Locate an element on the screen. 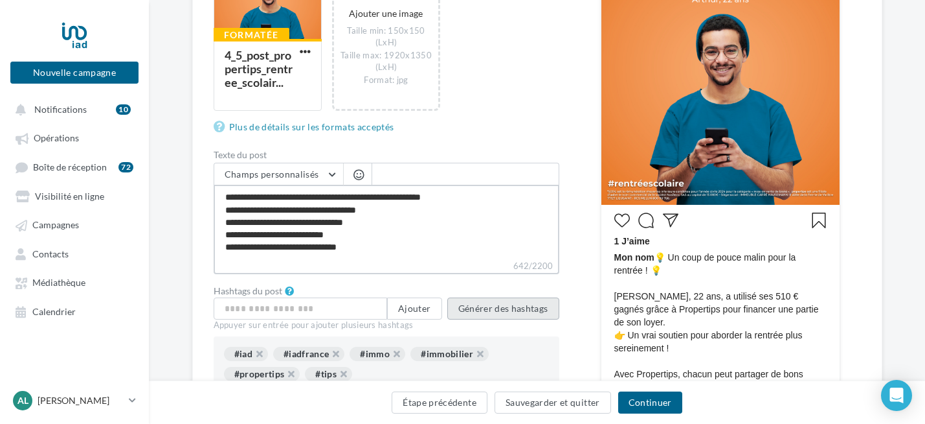 The height and width of the screenshot is (424, 925). label: 642/2200 is located at coordinates (387, 266).